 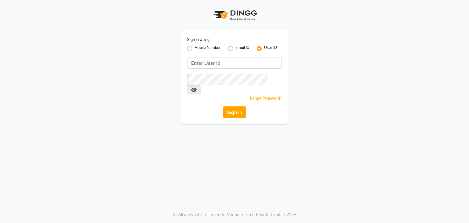 What do you see at coordinates (208, 49) in the screenshot?
I see `label: Mobile Number` at bounding box center [208, 49].